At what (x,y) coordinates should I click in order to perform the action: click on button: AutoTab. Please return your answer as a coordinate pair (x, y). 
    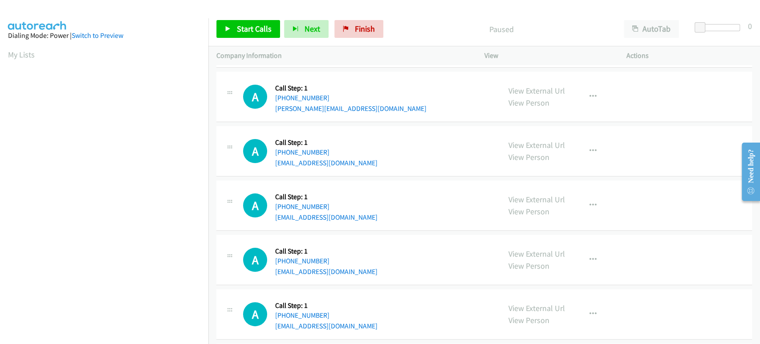
    Looking at the image, I should click on (651, 29).